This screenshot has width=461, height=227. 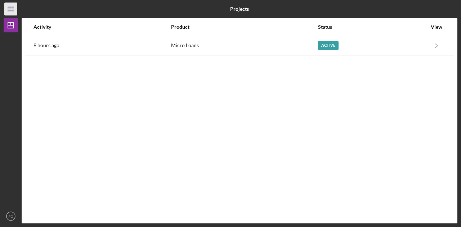 I want to click on time: 2025-09-04 03:28, so click(x=46, y=45).